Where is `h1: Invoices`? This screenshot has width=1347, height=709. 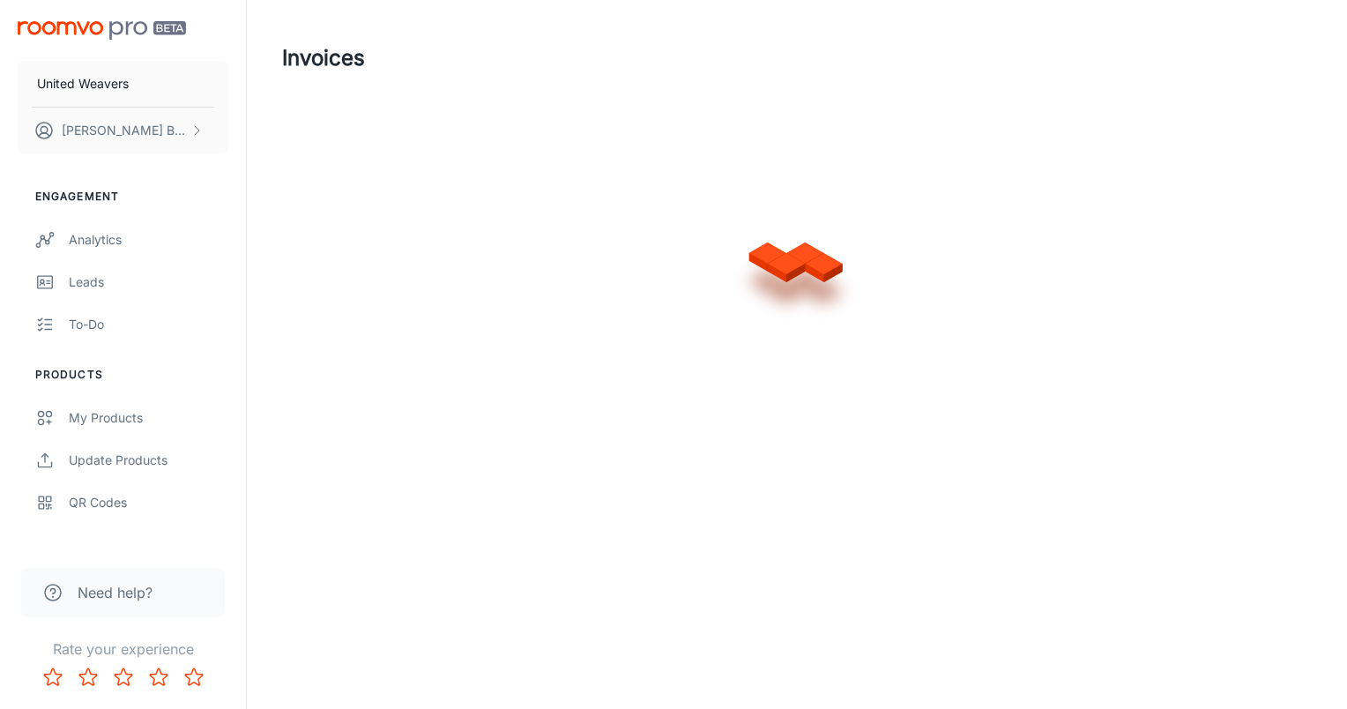
h1: Invoices is located at coordinates (324, 58).